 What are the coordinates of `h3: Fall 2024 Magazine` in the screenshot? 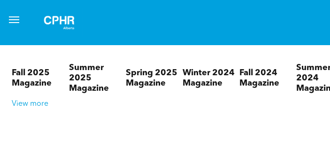 It's located at (266, 78).